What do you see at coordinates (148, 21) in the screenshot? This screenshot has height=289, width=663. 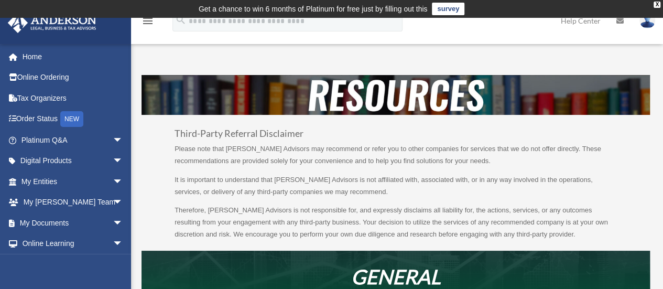 I see `i: menu` at bounding box center [148, 21].